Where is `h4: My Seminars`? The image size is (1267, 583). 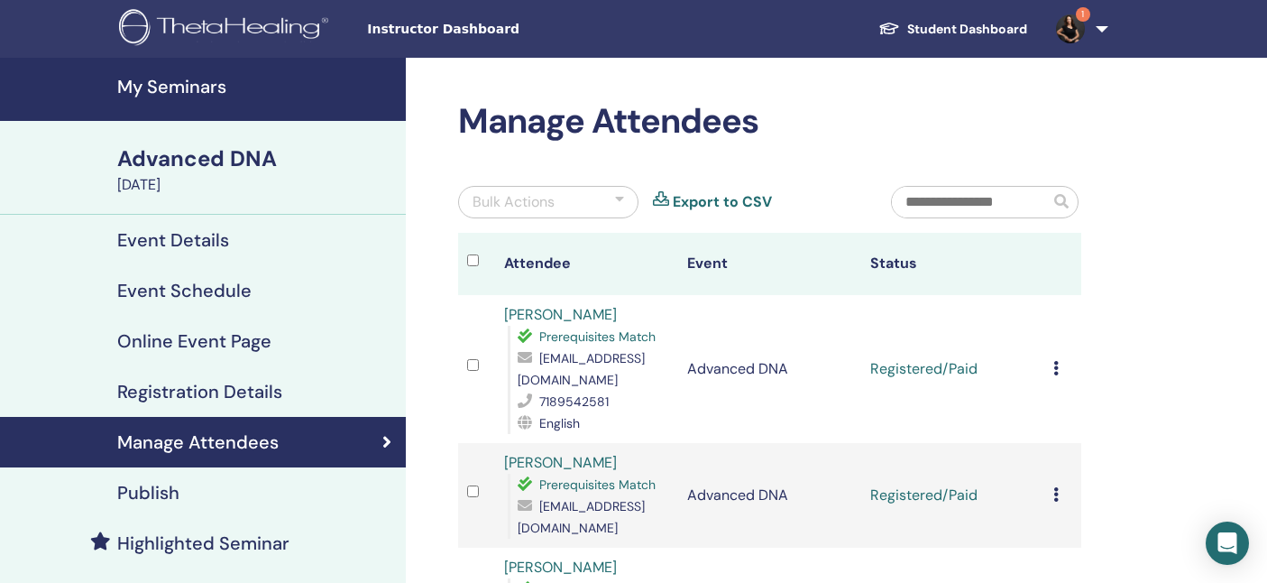 h4: My Seminars is located at coordinates (256, 87).